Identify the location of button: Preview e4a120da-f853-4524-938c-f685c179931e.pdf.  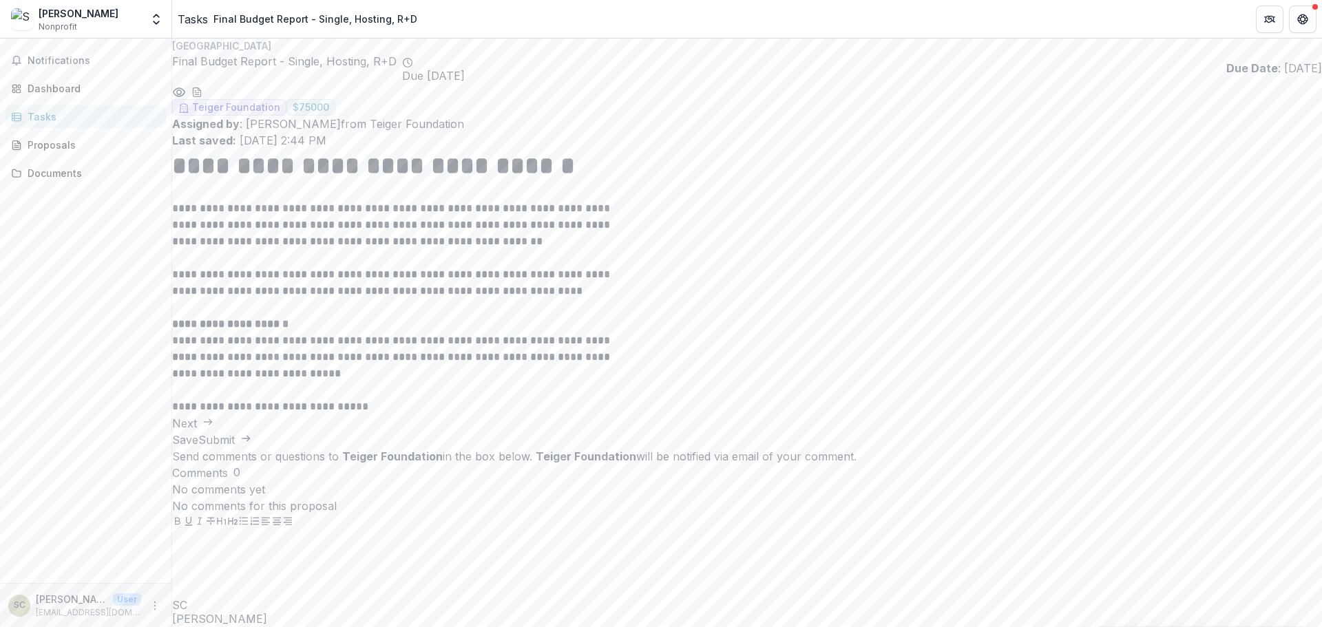
(179, 91).